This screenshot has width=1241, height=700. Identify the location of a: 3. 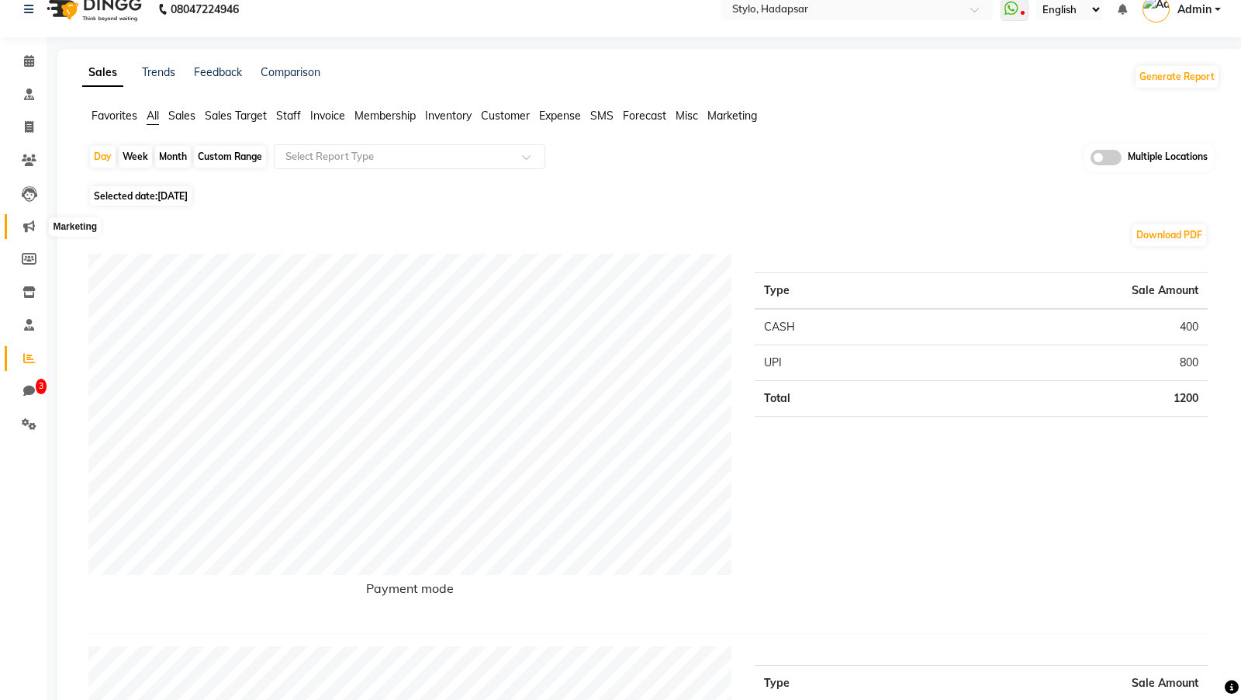
(23, 391).